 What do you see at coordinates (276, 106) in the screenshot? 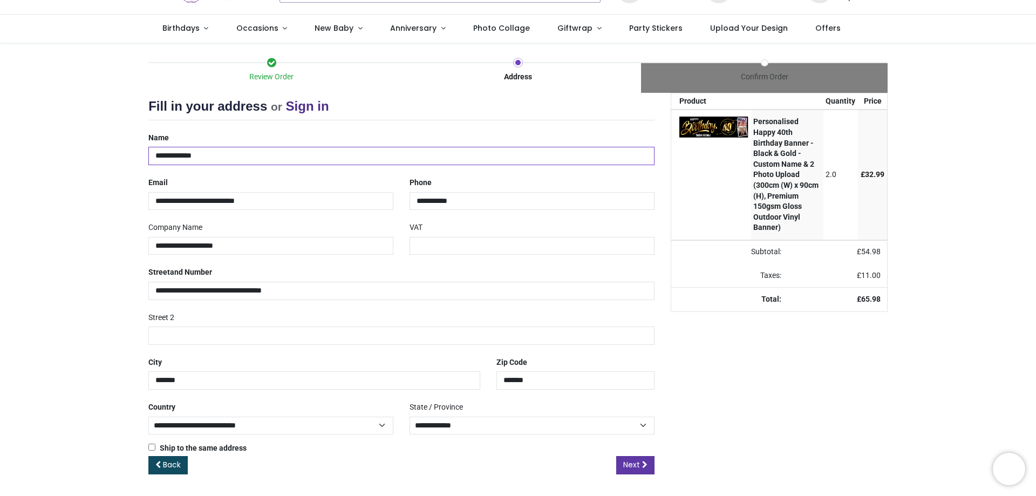
I see `small: or` at bounding box center [276, 106].